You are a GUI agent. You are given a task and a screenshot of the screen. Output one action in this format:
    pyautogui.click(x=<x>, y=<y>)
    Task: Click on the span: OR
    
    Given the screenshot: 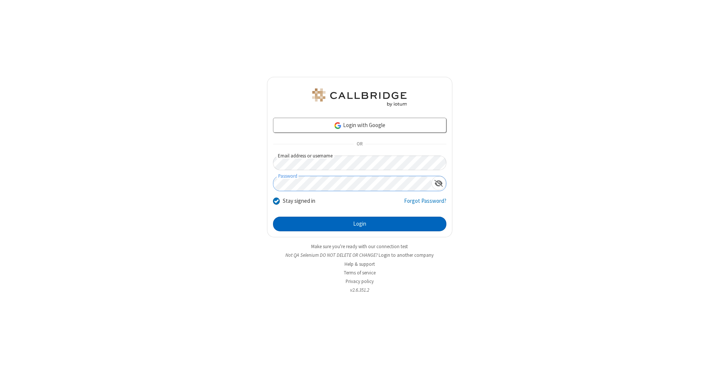 What is the action you would take?
    pyautogui.click(x=359, y=144)
    